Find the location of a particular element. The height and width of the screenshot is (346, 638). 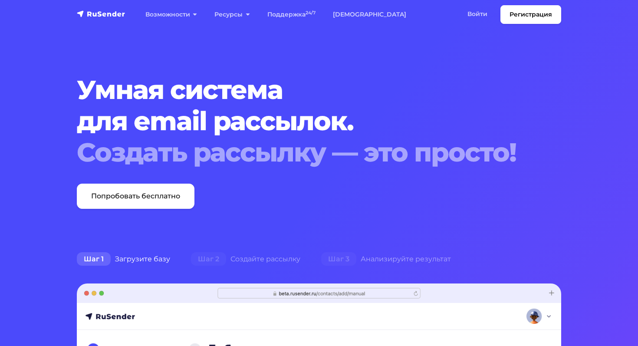

a: Поддержка24/7 is located at coordinates (291, 14).